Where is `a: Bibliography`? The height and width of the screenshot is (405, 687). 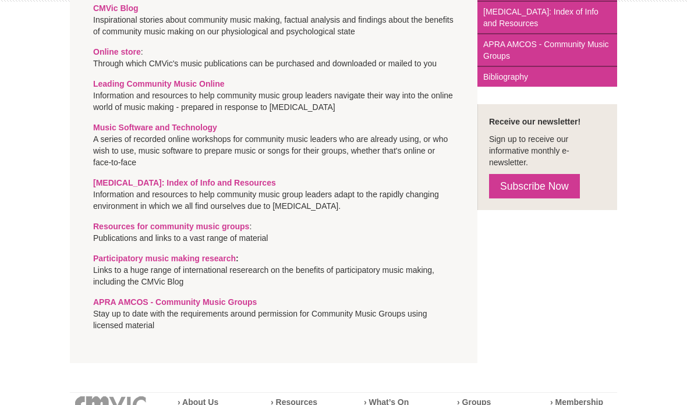 a: Bibliography is located at coordinates (547, 77).